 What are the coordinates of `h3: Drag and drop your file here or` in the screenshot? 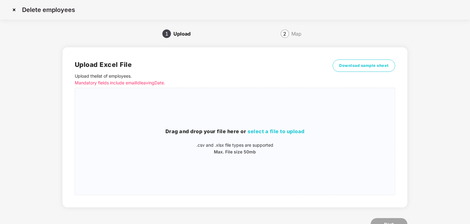 It's located at (235, 131).